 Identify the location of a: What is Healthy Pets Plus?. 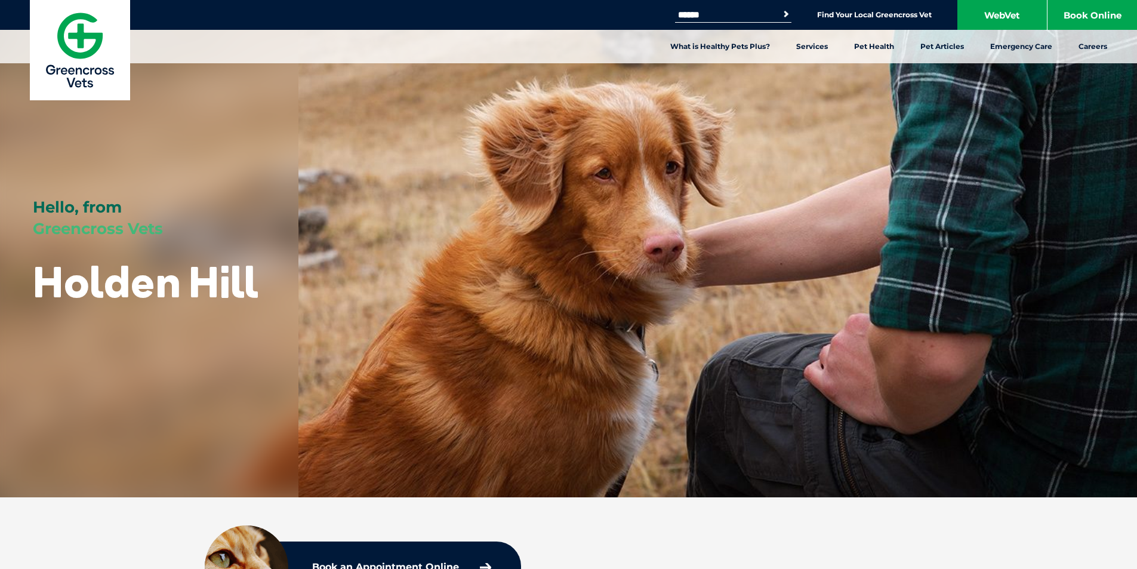
(720, 47).